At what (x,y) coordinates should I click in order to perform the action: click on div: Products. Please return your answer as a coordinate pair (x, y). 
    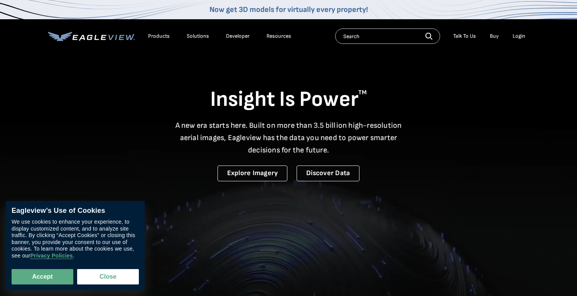
    Looking at the image, I should click on (159, 36).